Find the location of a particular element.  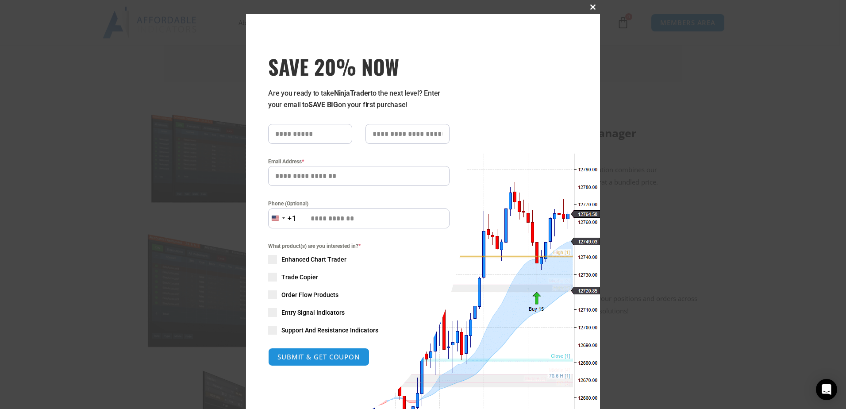

span: Order Flow Products is located at coordinates (310, 295).